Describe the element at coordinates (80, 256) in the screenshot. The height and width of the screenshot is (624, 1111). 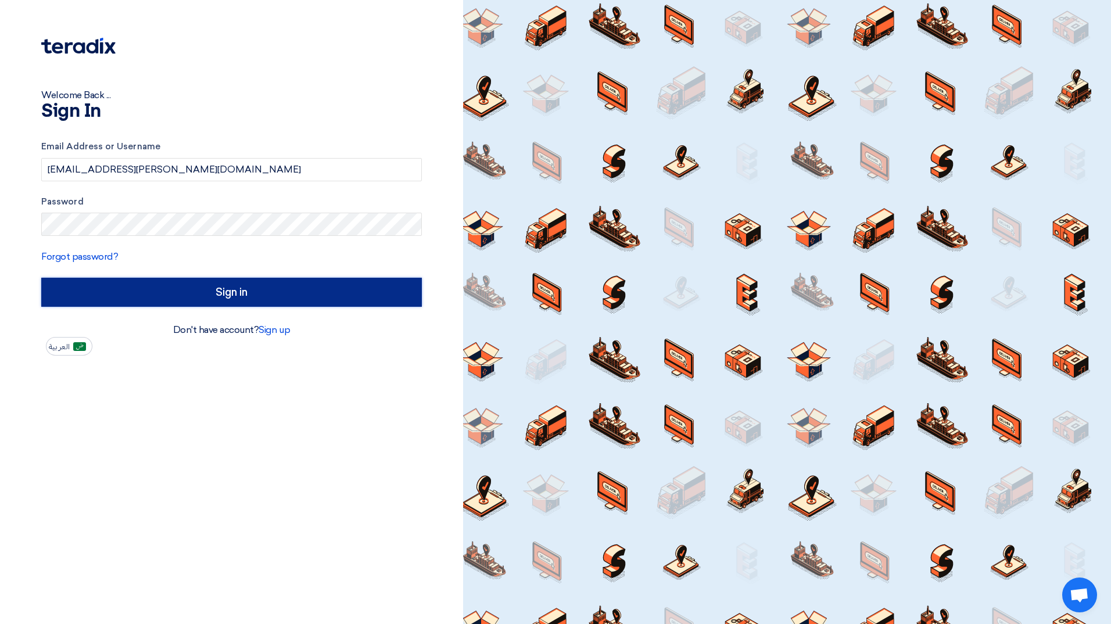
I see `a: Forgot password?` at that location.